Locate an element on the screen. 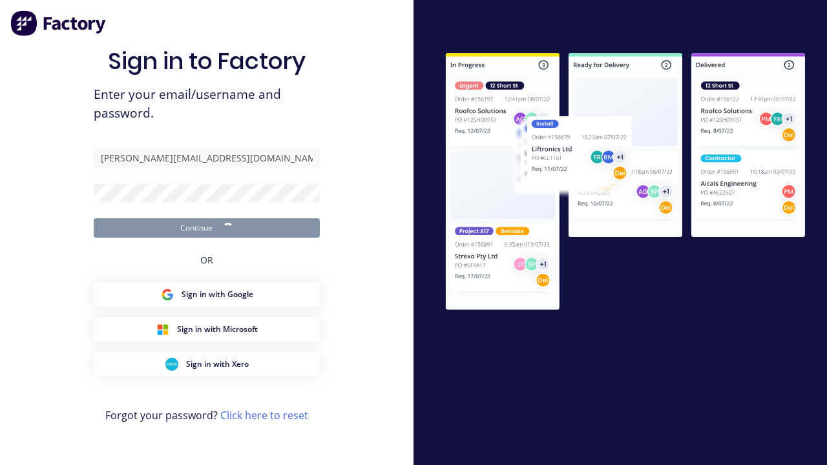  input: Email/Username is located at coordinates (207, 158).